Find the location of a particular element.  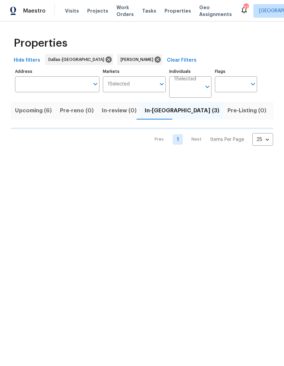

span: In-review (0) is located at coordinates (119, 111).